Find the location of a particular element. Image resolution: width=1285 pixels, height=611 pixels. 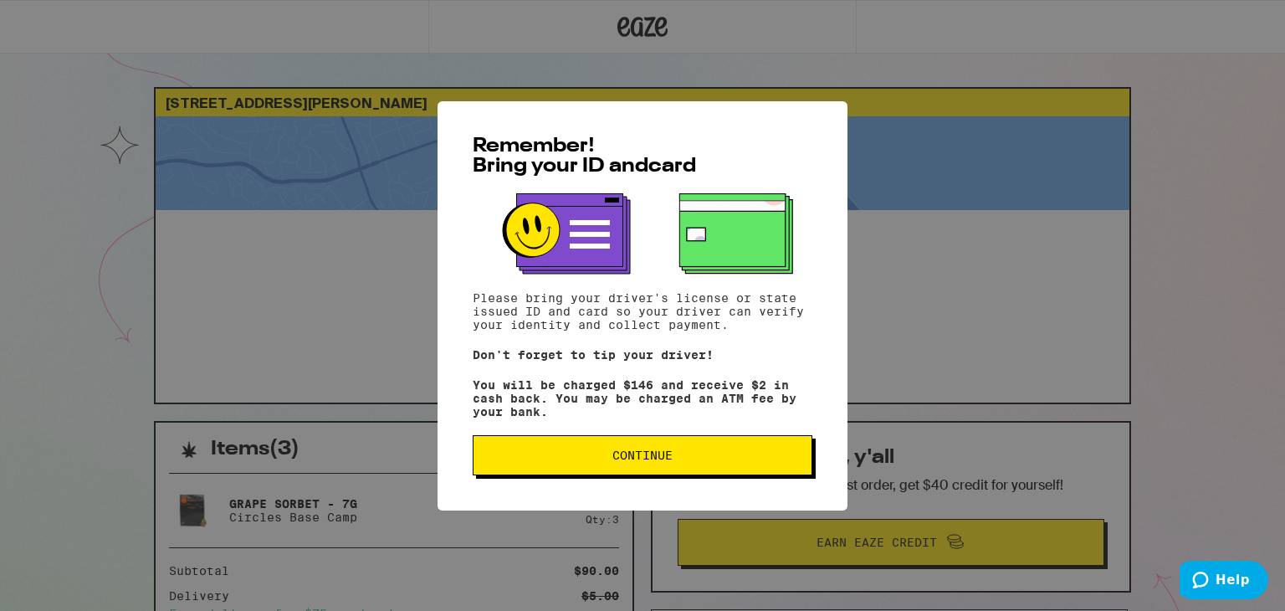

span: Continue is located at coordinates (642, 455).